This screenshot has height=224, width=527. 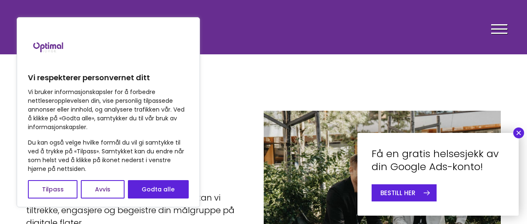 I want to click on button: Godta alle, so click(x=158, y=189).